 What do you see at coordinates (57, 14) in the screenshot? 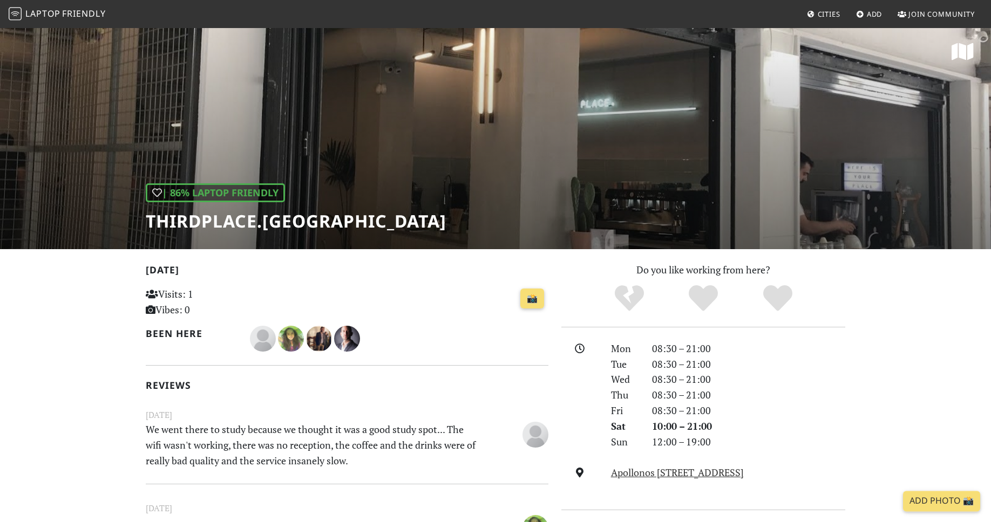
I see `a: LaptopFriendly LaptopFriendly` at bounding box center [57, 14].